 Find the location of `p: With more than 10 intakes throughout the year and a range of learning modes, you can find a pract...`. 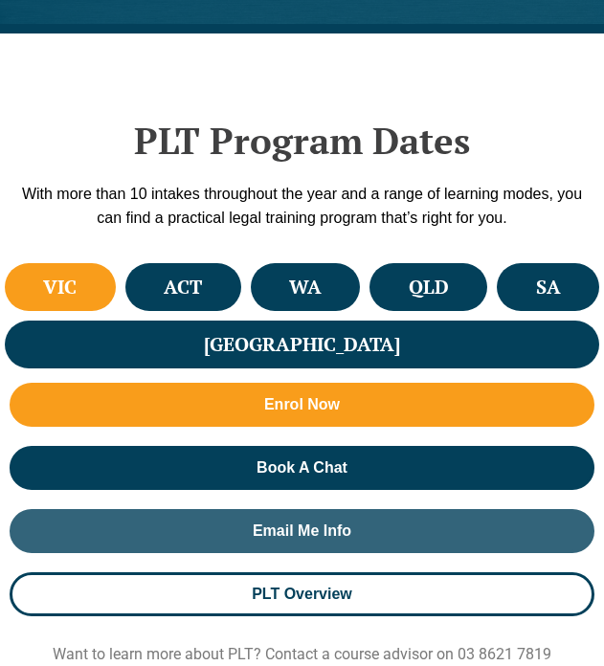

p: With more than 10 intakes throughout the year and a range of learning modes, you can find a pract... is located at coordinates (301, 206).